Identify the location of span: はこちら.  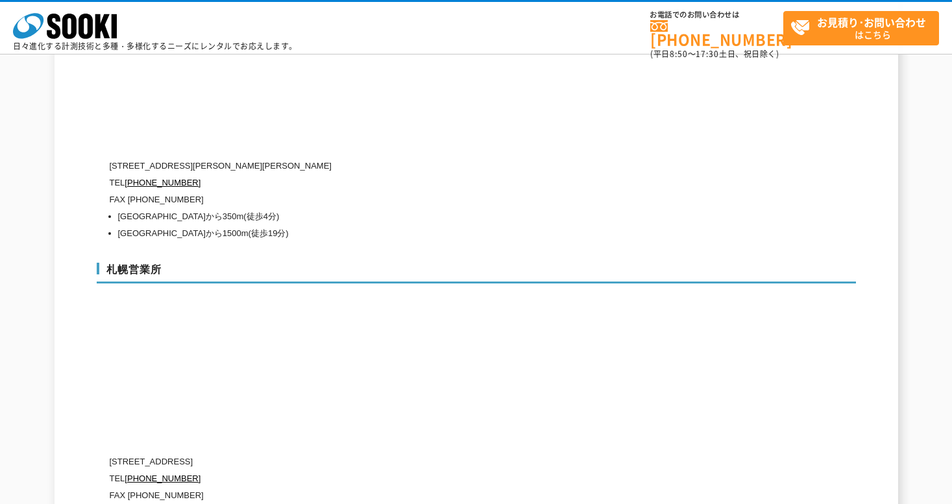
(864, 28).